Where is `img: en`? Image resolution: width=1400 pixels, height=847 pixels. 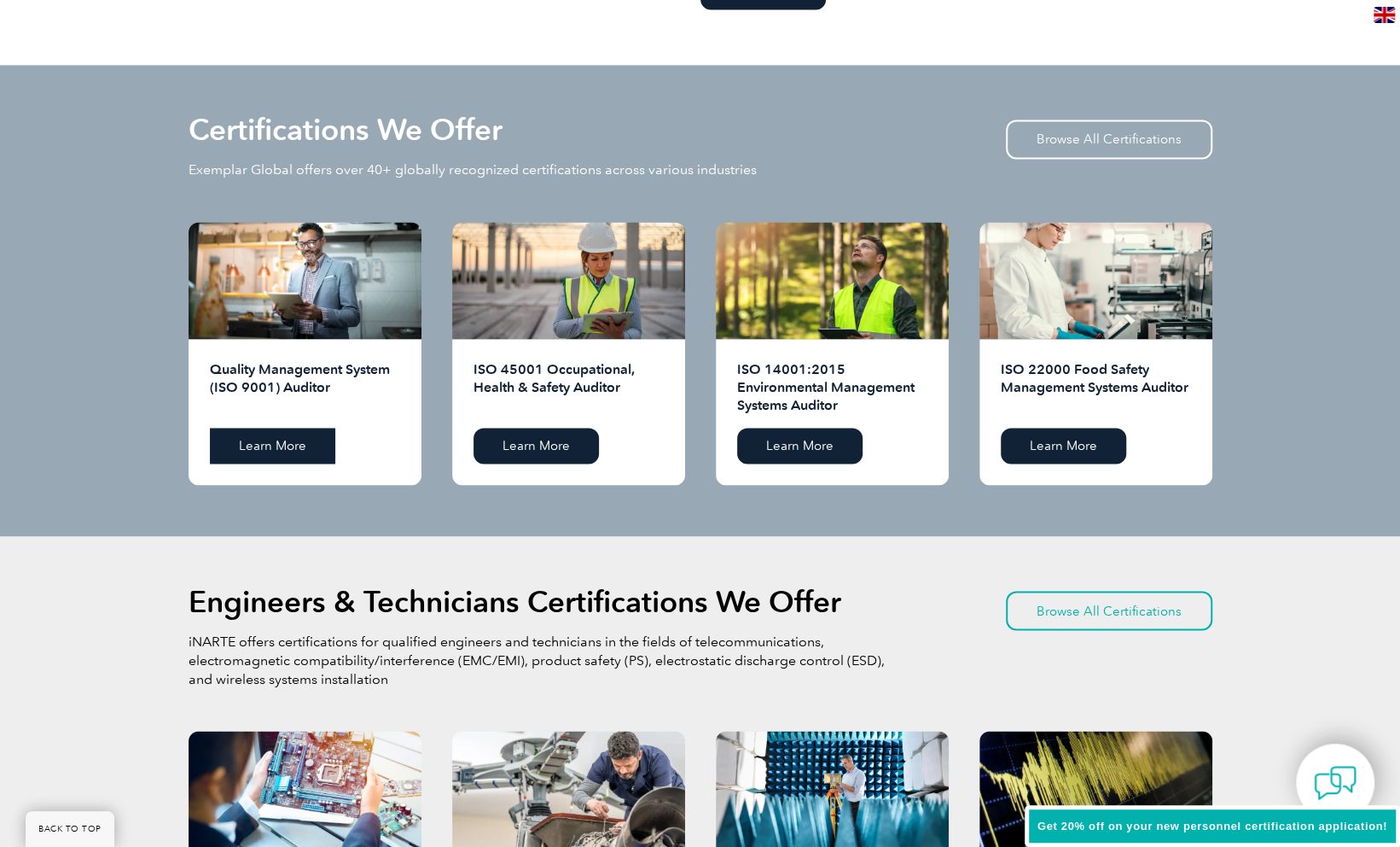 img: en is located at coordinates (1384, 14).